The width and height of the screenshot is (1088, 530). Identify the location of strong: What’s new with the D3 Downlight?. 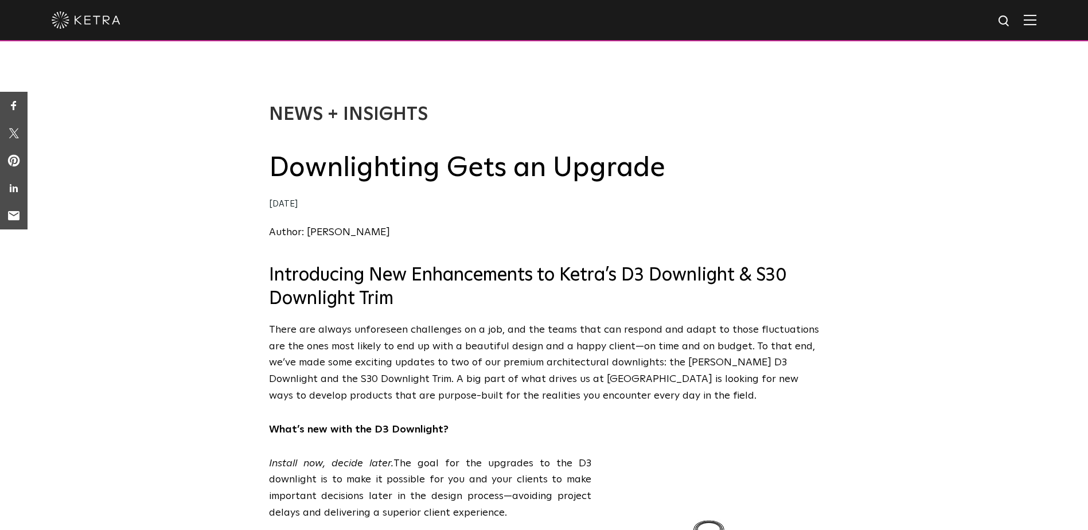
(358, 429).